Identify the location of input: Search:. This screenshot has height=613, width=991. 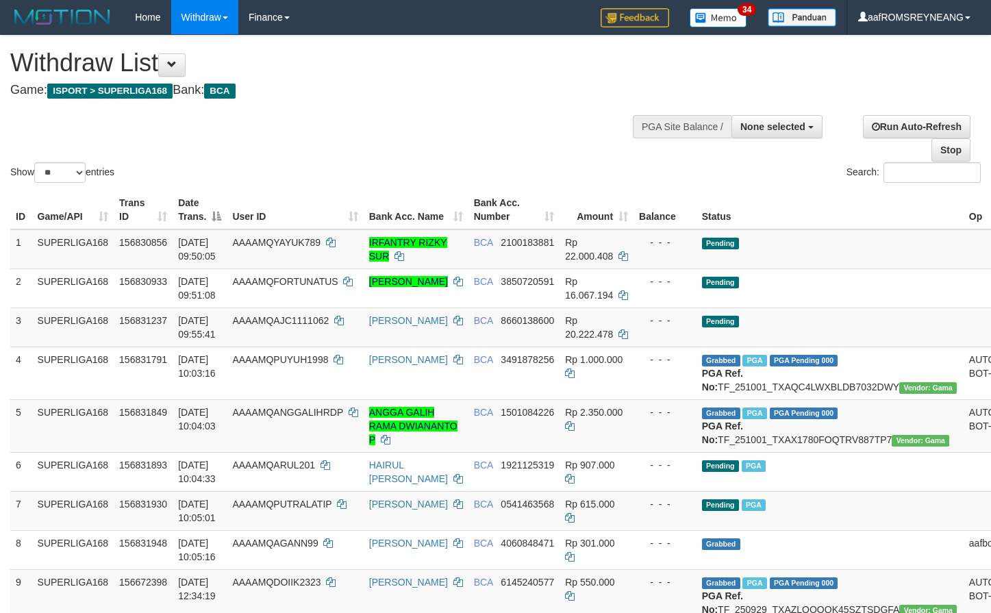
(932, 173).